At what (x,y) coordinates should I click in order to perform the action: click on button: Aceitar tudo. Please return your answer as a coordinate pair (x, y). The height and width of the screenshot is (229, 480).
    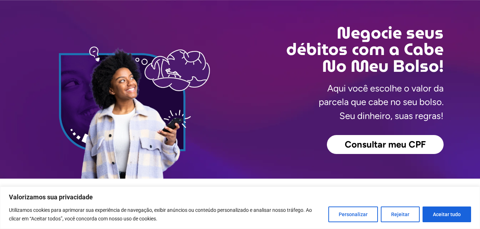
    Looking at the image, I should click on (447, 214).